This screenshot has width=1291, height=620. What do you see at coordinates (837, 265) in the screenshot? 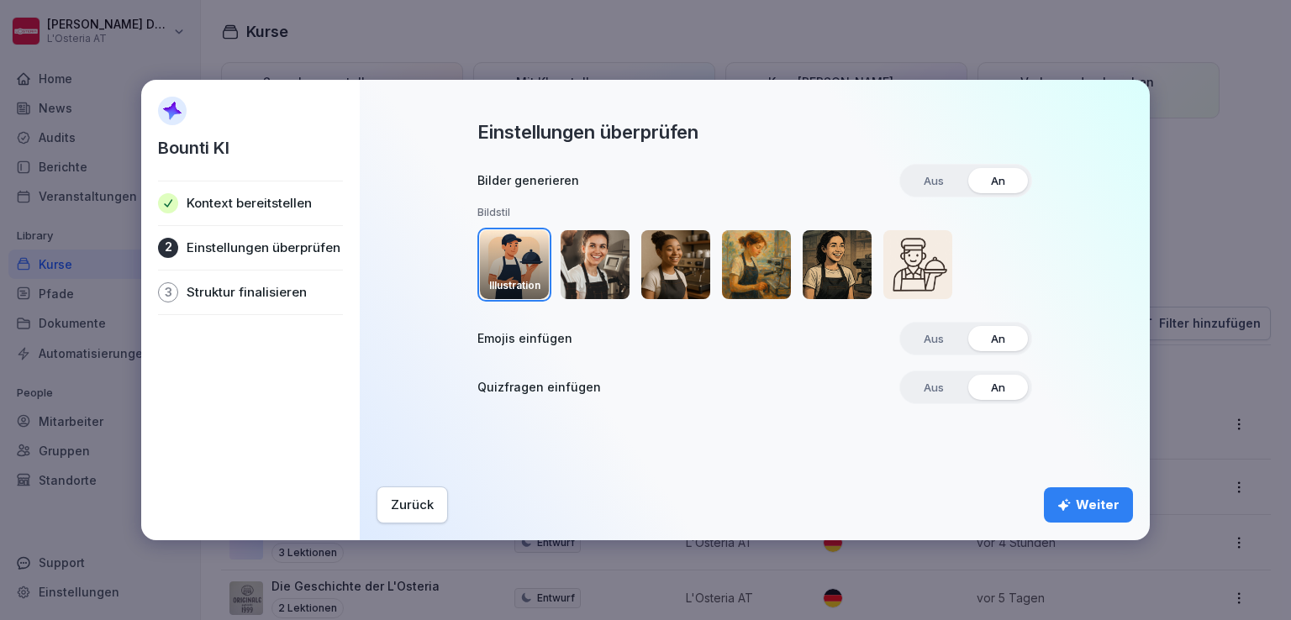
I see `img: comic` at bounding box center [837, 265].